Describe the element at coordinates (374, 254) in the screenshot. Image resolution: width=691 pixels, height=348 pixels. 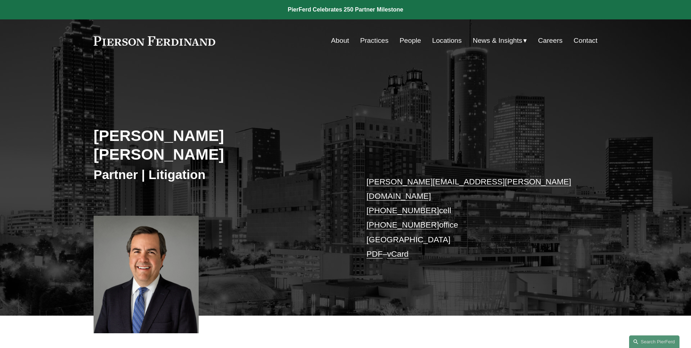
I see `a: PDF` at that location.